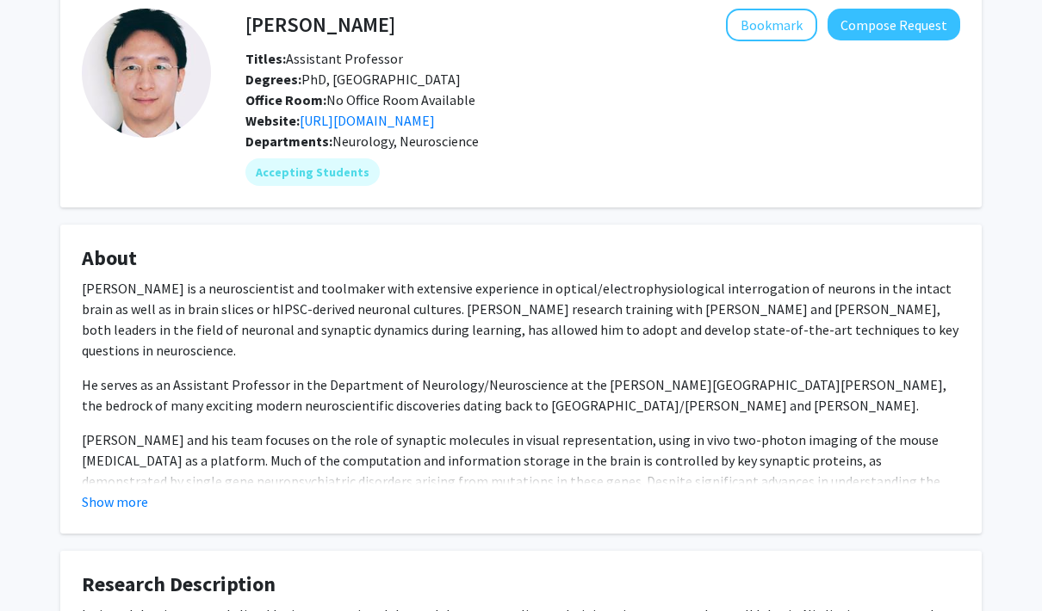 The image size is (1042, 611). I want to click on b: Titles:, so click(265, 59).